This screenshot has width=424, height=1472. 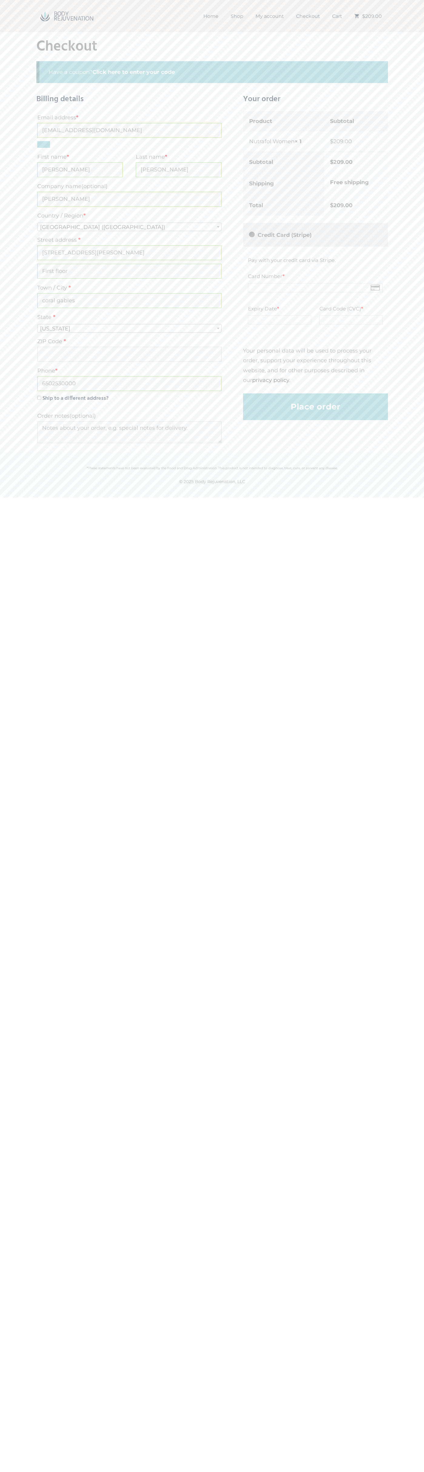 What do you see at coordinates (368, 16) in the screenshot?
I see `a: $209.00` at bounding box center [368, 16].